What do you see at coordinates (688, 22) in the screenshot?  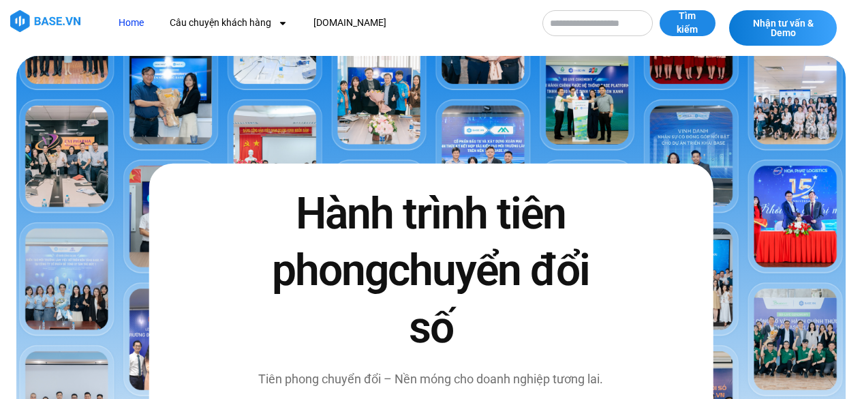 I see `span: Tìm kiếm` at bounding box center [688, 22].